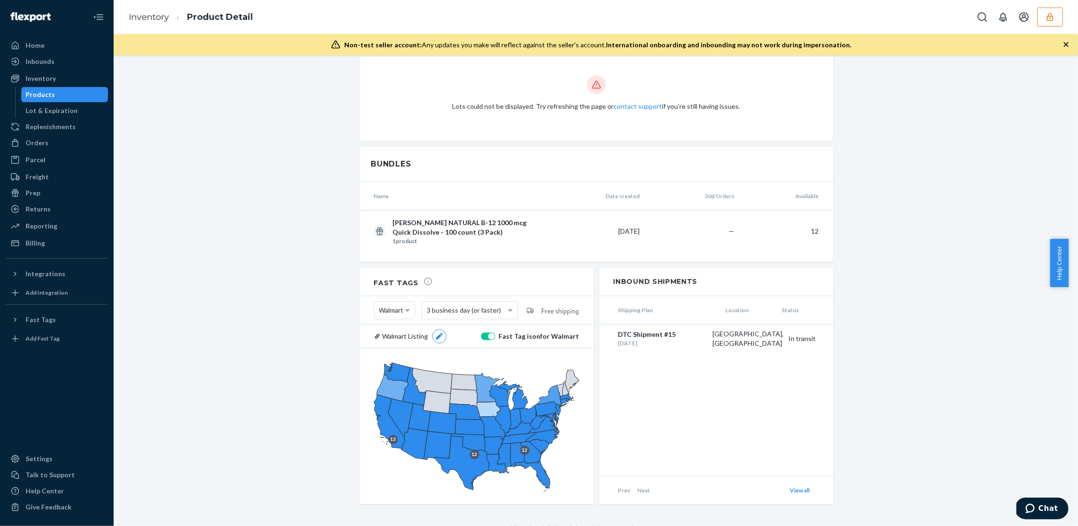  Describe the element at coordinates (191, 17) in the screenshot. I see `ol: breadcrumbs` at that location.